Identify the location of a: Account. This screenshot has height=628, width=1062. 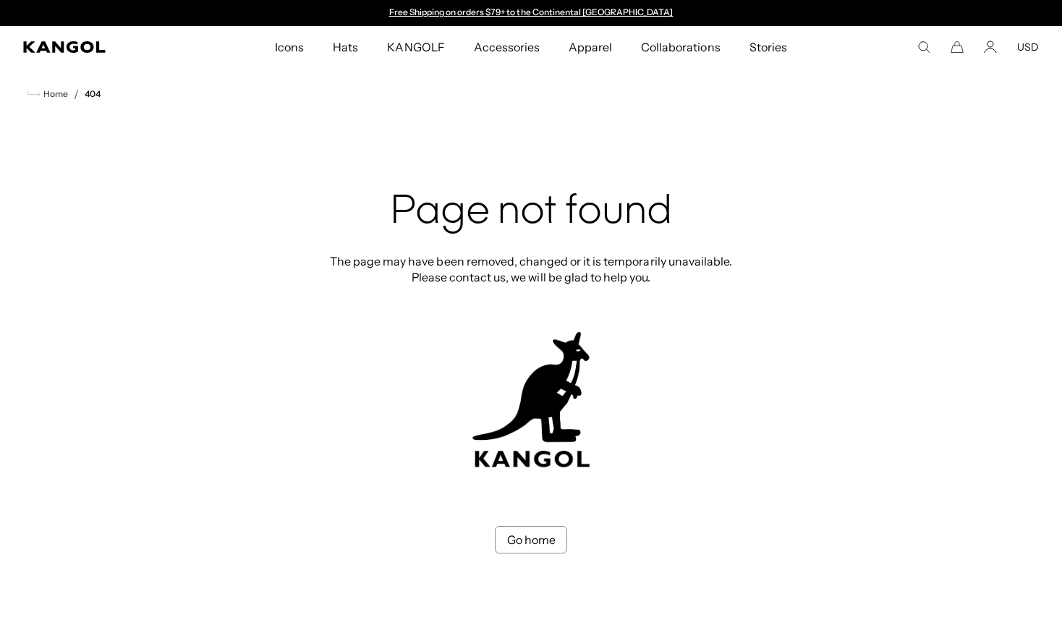
(991, 47).